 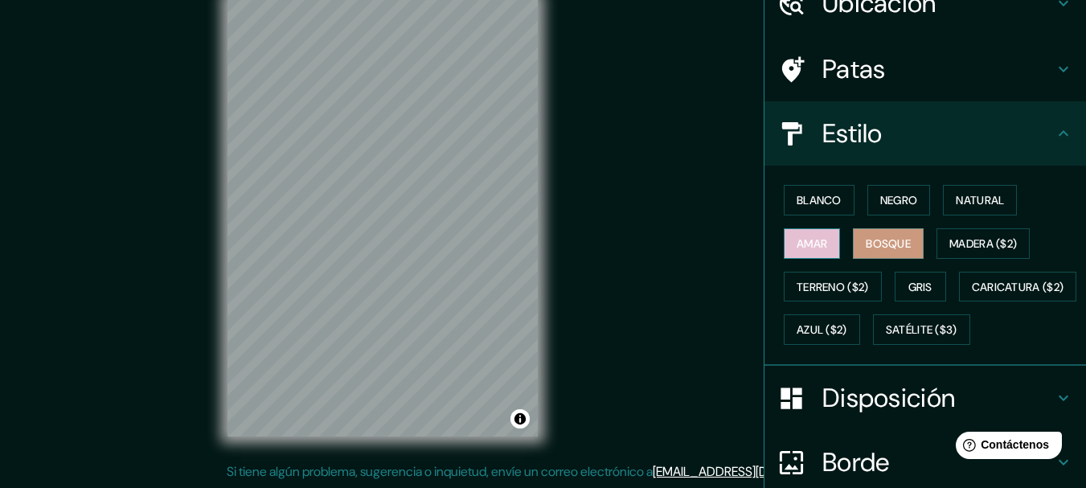 I want to click on font: Madera ($2), so click(x=983, y=244).